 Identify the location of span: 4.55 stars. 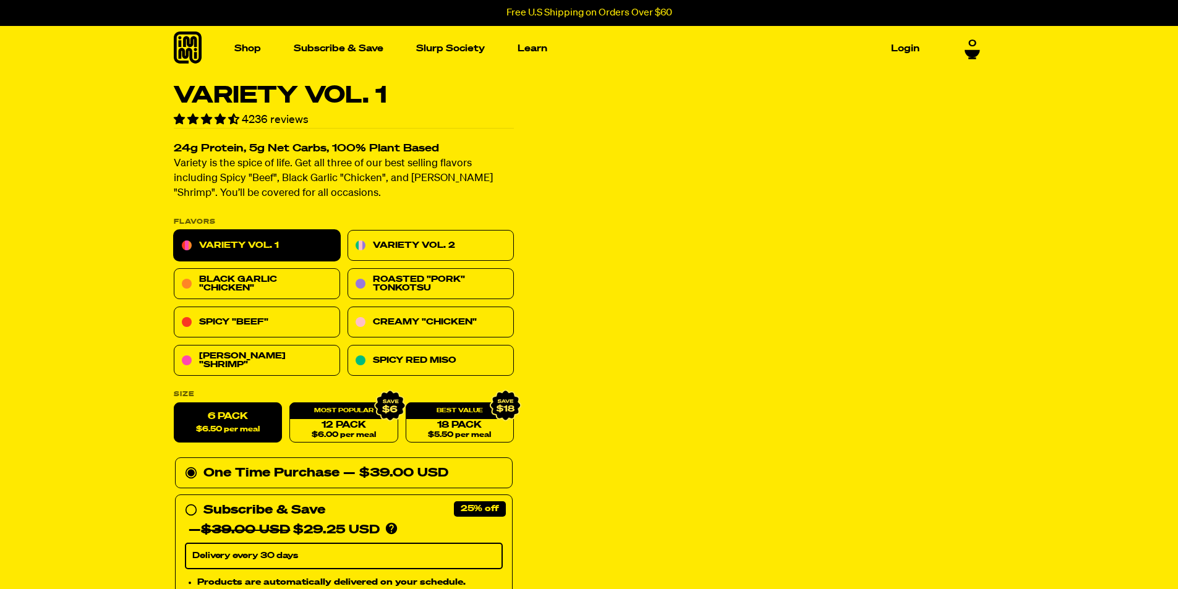
(208, 120).